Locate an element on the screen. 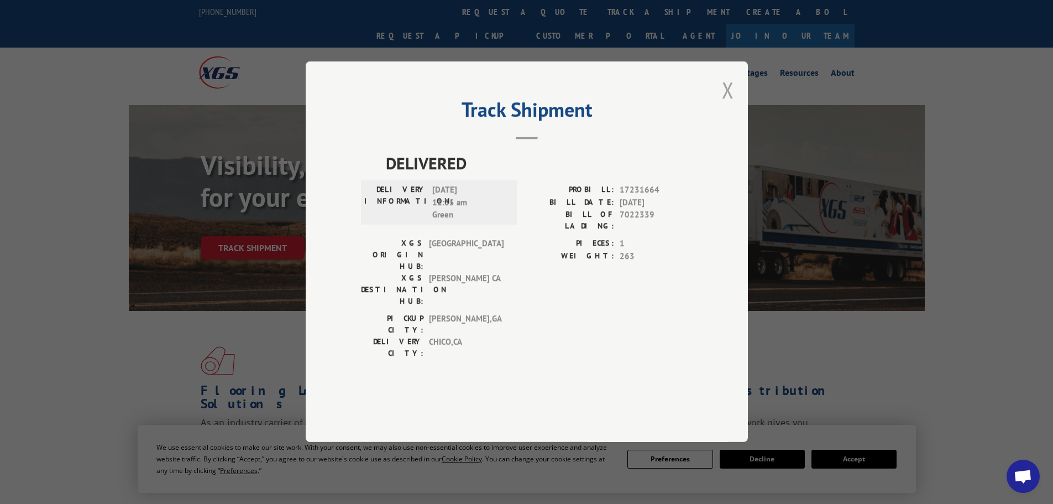  span: 7022339 is located at coordinates (656, 221).